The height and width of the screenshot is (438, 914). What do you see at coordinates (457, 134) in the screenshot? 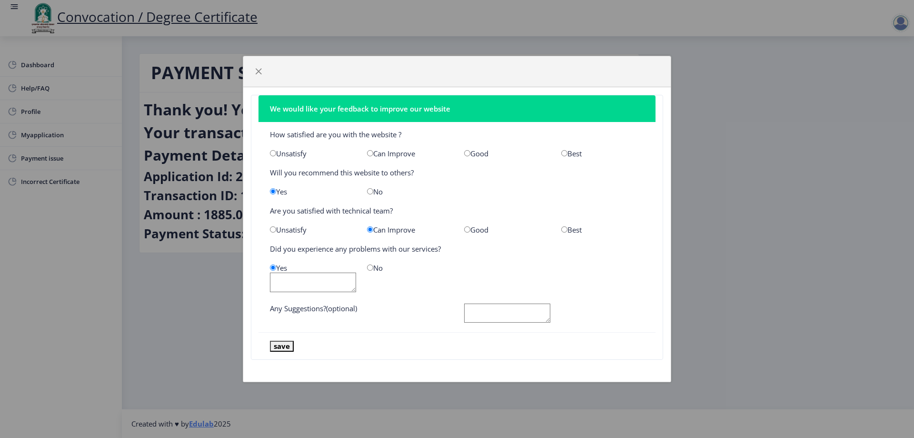
I see `div: How satisfied are you with the website ?` at bounding box center [457, 134].